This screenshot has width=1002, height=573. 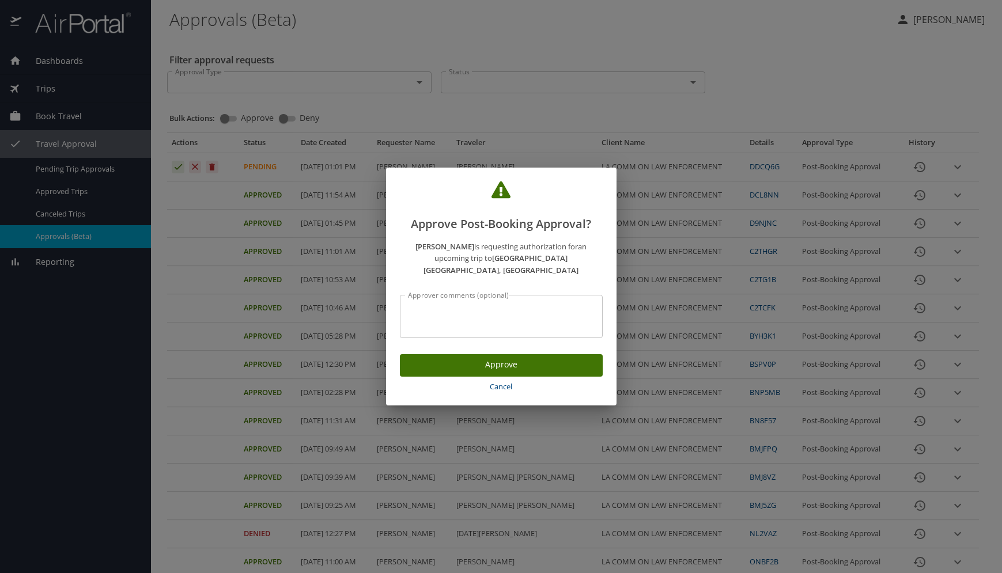 I want to click on button: Approve, so click(x=501, y=365).